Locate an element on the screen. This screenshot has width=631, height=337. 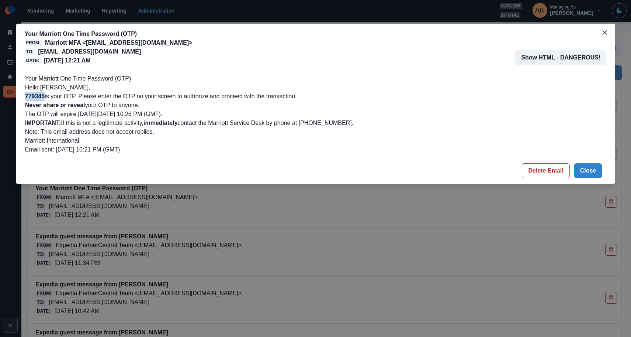
b: Never share or reveal is located at coordinates (55, 105).